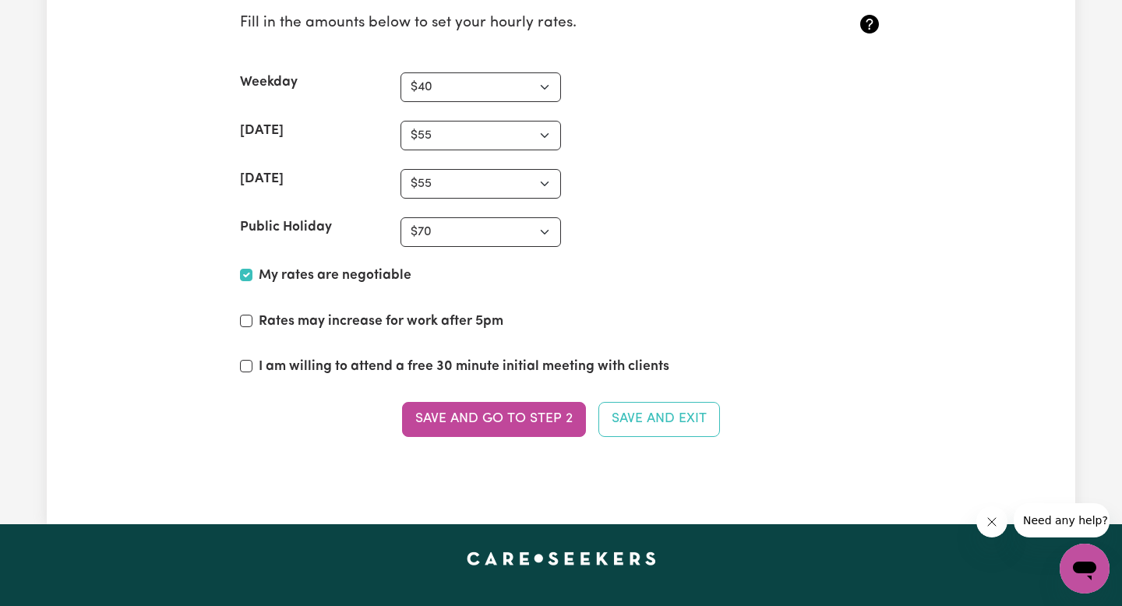 This screenshot has height=606, width=1122. What do you see at coordinates (494, 419) in the screenshot?
I see `button: Save and go to Step 2` at bounding box center [494, 419].